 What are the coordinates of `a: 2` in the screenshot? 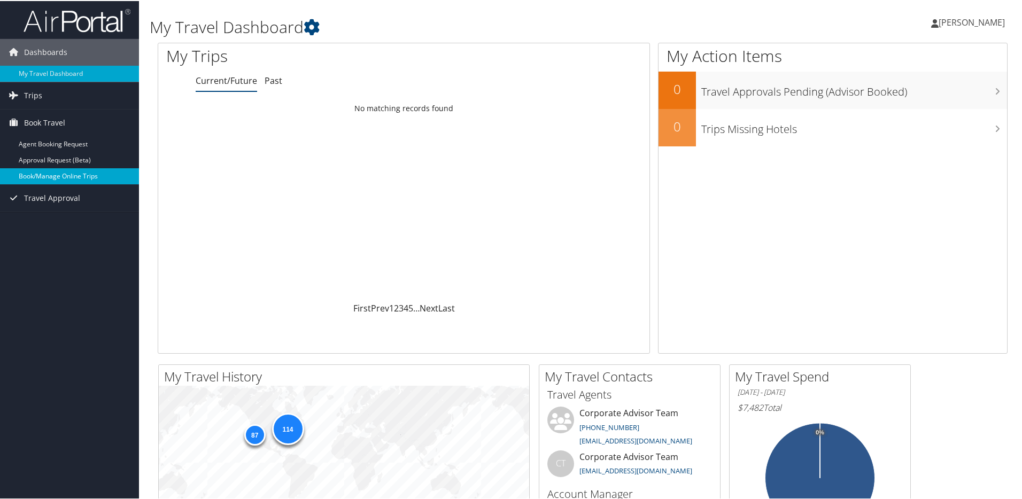 It's located at (396, 307).